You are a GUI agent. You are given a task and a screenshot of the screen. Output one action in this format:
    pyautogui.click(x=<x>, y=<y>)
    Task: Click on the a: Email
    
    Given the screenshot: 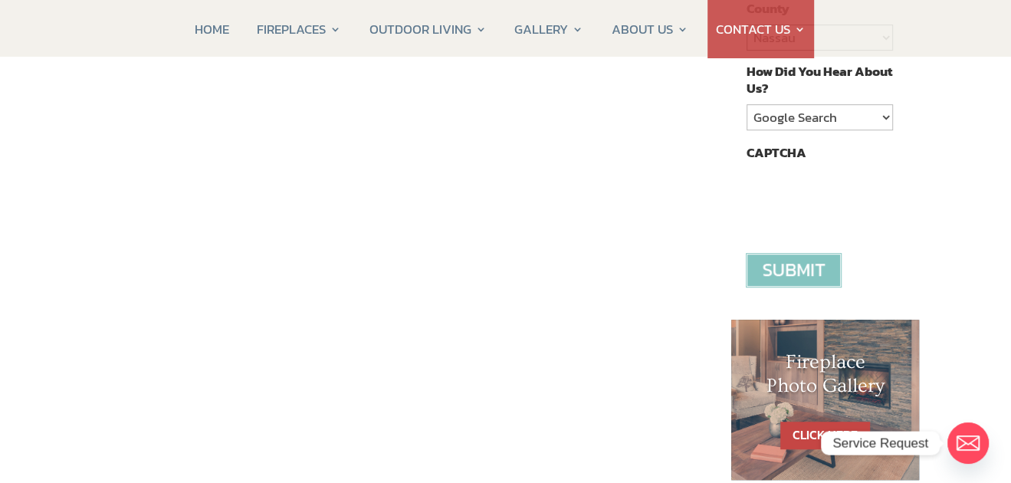 What is the action you would take?
    pyautogui.click(x=968, y=443)
    